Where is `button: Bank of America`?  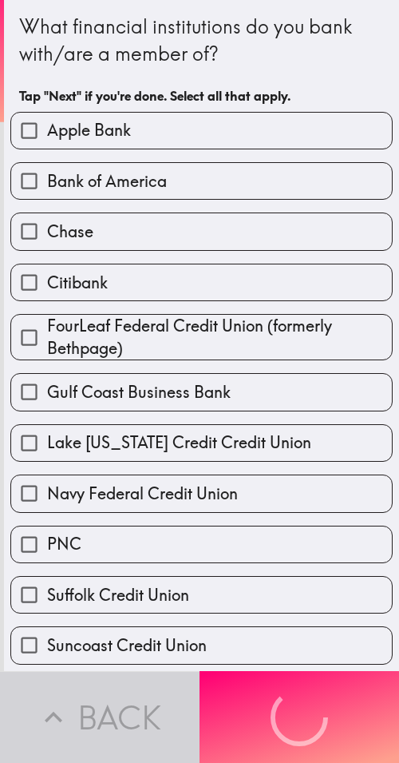 button: Bank of America is located at coordinates (201, 181).